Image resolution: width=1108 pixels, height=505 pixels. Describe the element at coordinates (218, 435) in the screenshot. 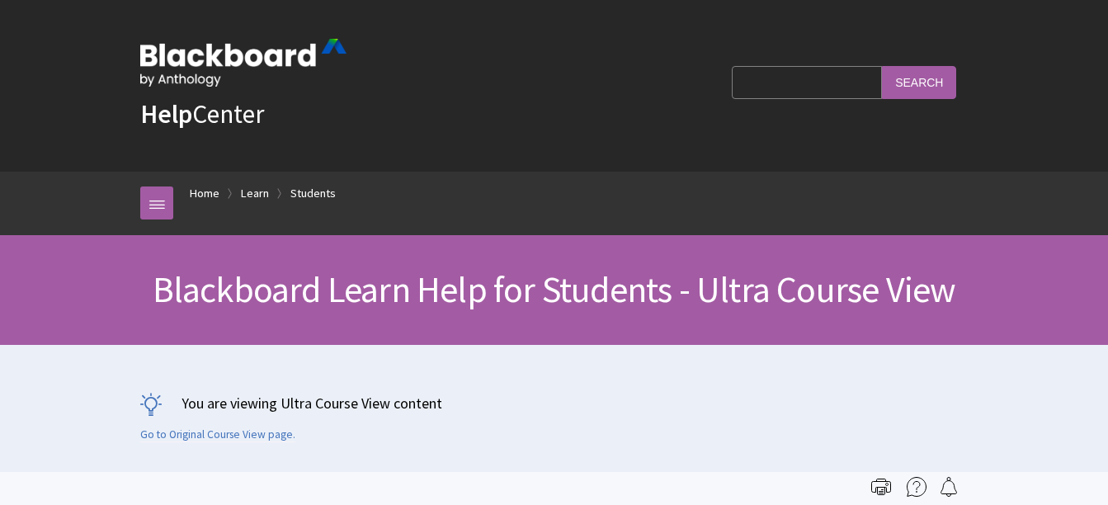

I see `a: Go to Original Course View page.` at that location.